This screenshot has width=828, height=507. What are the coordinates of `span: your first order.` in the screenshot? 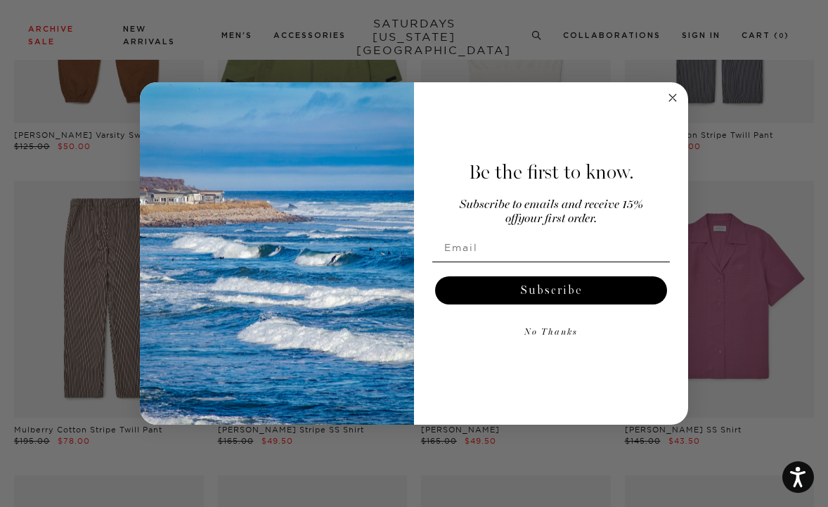 It's located at (557, 219).